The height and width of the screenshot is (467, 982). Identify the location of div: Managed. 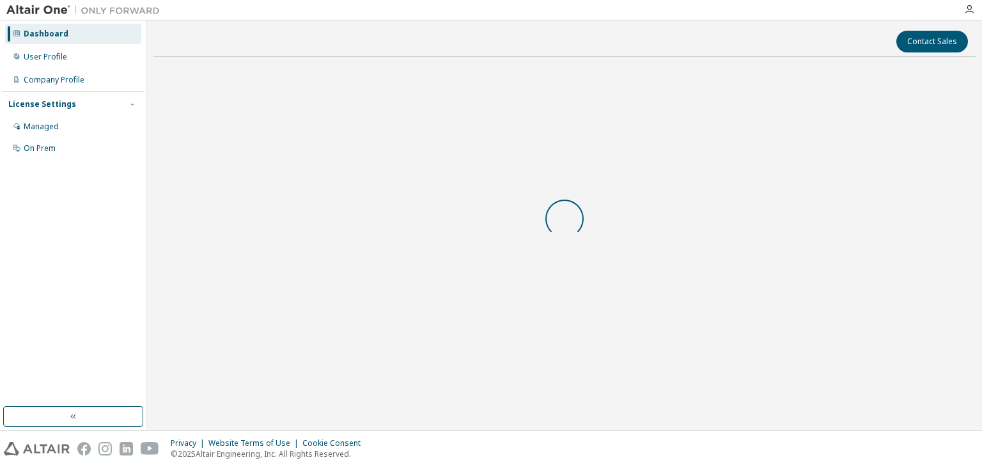
(41, 127).